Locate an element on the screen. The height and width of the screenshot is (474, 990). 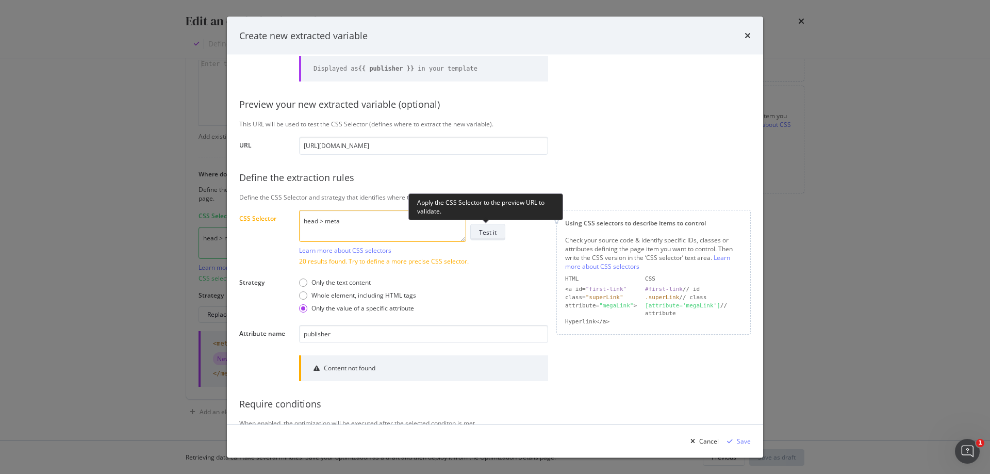
b: {{ publisher }} is located at coordinates (386, 69).